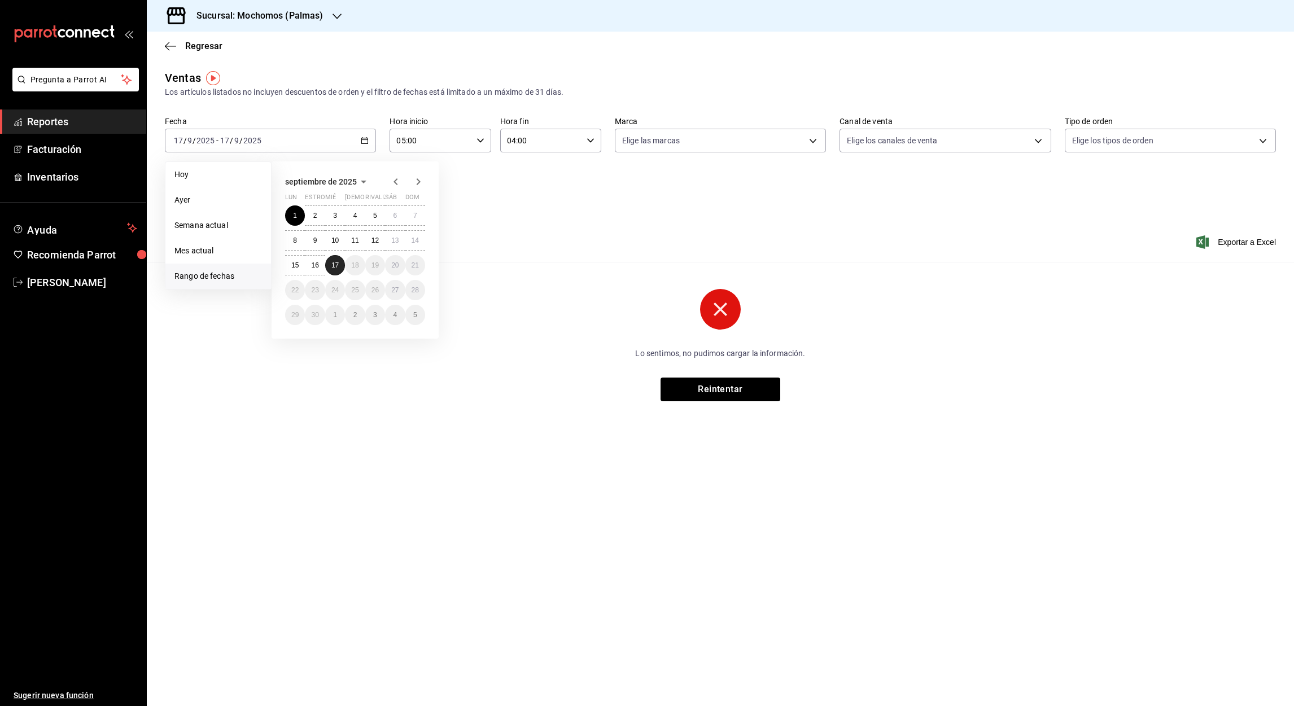 The image size is (1294, 706). I want to click on font: Exportar a Excel, so click(1247, 242).